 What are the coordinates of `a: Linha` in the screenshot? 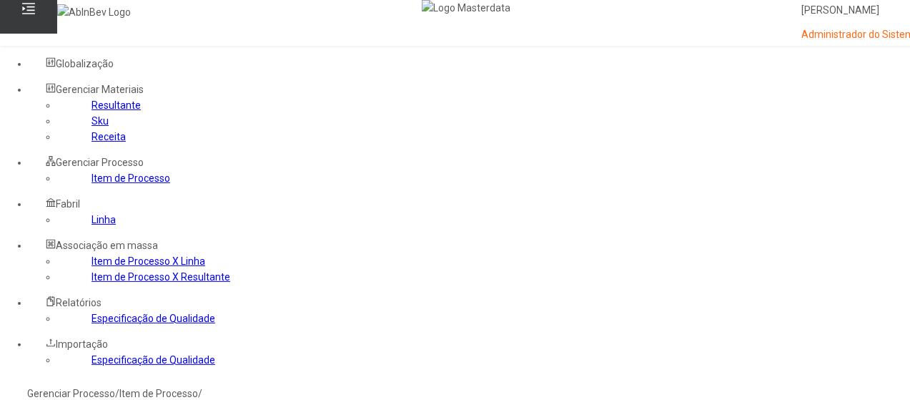 It's located at (104, 219).